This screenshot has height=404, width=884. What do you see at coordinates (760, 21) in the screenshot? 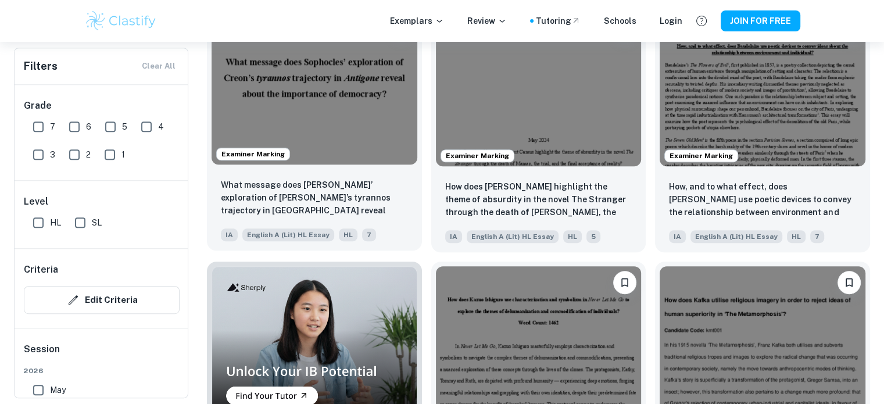
I see `button: JOIN FOR FREE` at bounding box center [760, 21].